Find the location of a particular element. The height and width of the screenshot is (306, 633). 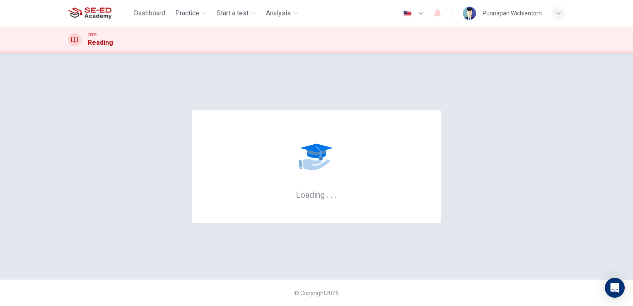

button: Start a test is located at coordinates (236, 13).